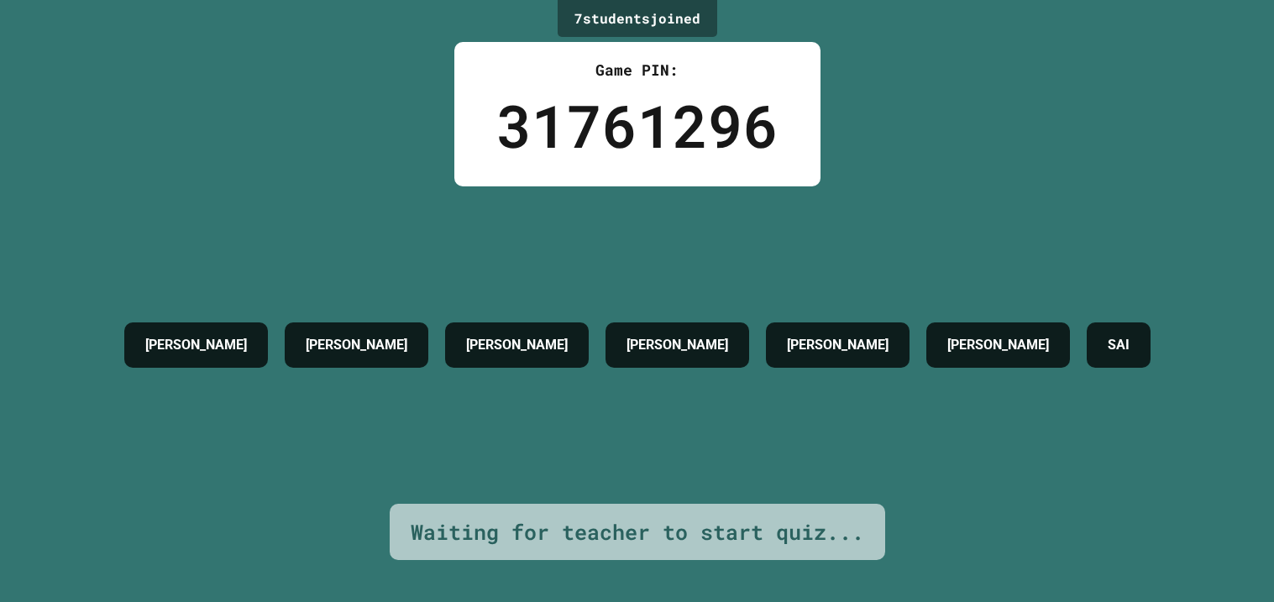 Image resolution: width=1274 pixels, height=602 pixels. What do you see at coordinates (637, 70) in the screenshot?
I see `div: Game PIN:` at bounding box center [637, 70].